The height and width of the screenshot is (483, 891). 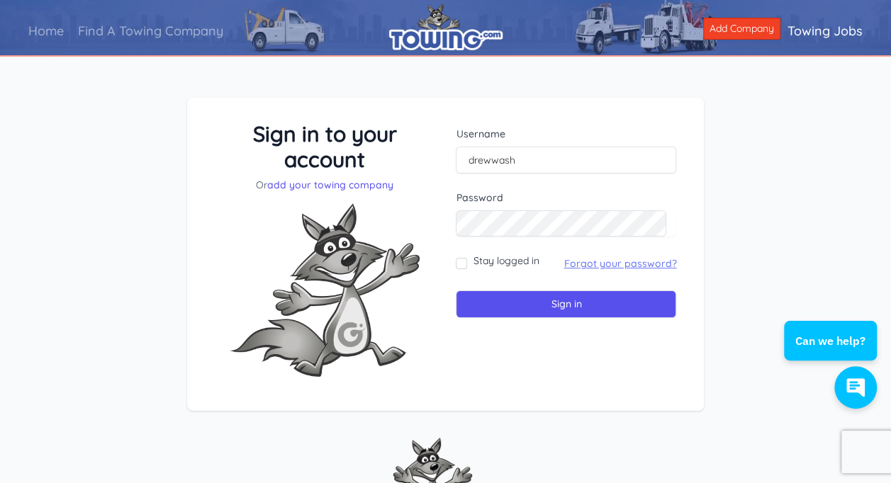 What do you see at coordinates (741, 28) in the screenshot?
I see `a: Add Company` at bounding box center [741, 28].